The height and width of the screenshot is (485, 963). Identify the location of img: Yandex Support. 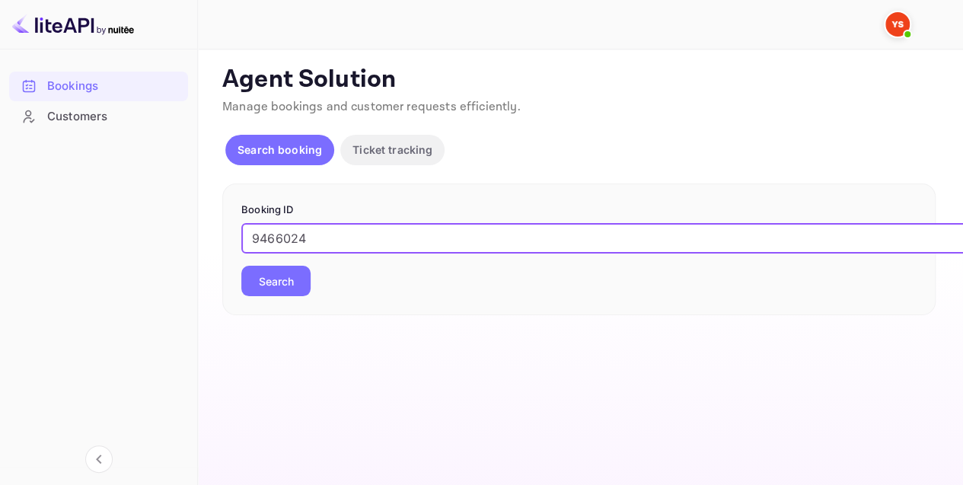
(898, 24).